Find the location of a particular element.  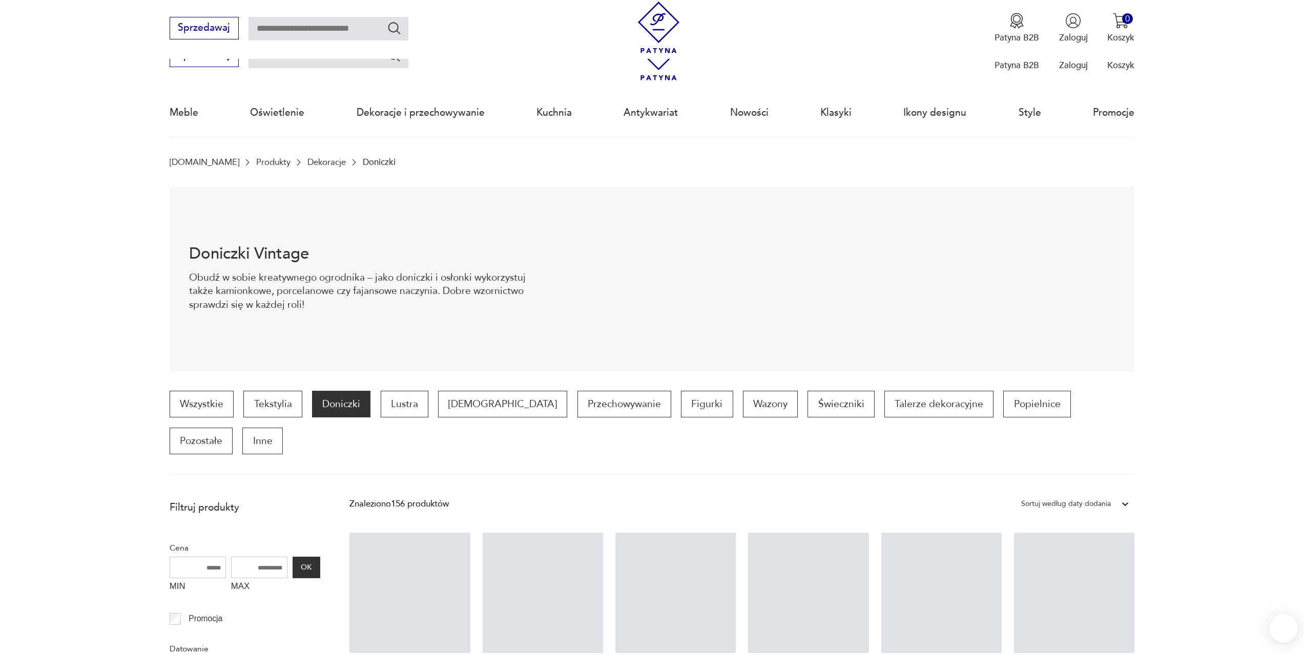

button: OK is located at coordinates (306, 568).